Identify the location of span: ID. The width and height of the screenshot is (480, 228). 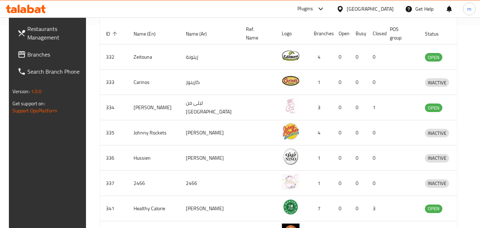
(113, 34).